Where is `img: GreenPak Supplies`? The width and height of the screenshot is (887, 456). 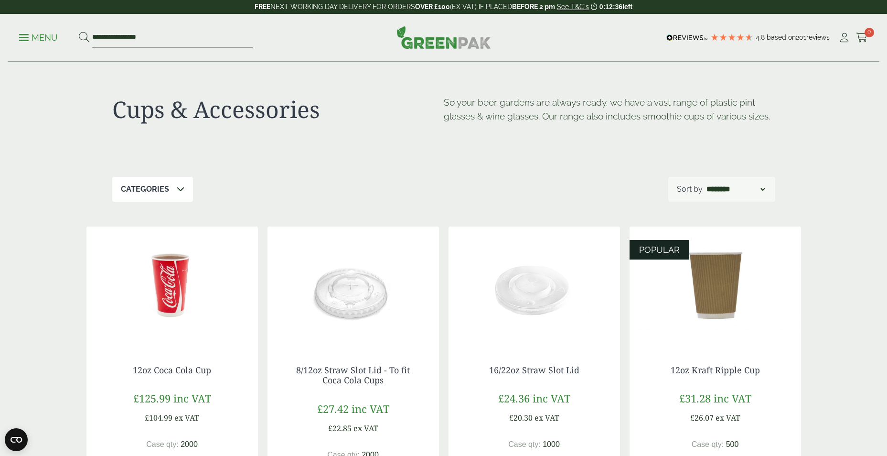 img: GreenPak Supplies is located at coordinates (444, 37).